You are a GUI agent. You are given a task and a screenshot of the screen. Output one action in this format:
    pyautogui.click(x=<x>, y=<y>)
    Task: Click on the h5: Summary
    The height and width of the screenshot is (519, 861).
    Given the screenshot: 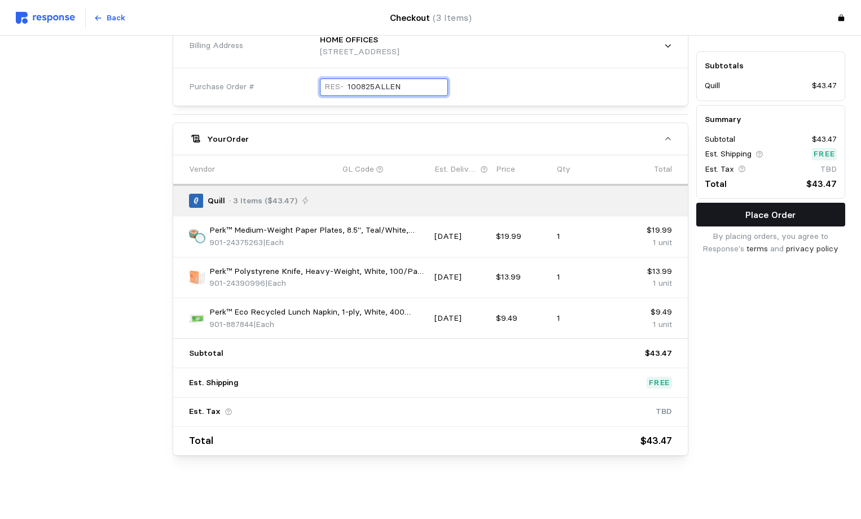 What is the action you would take?
    pyautogui.click(x=771, y=119)
    